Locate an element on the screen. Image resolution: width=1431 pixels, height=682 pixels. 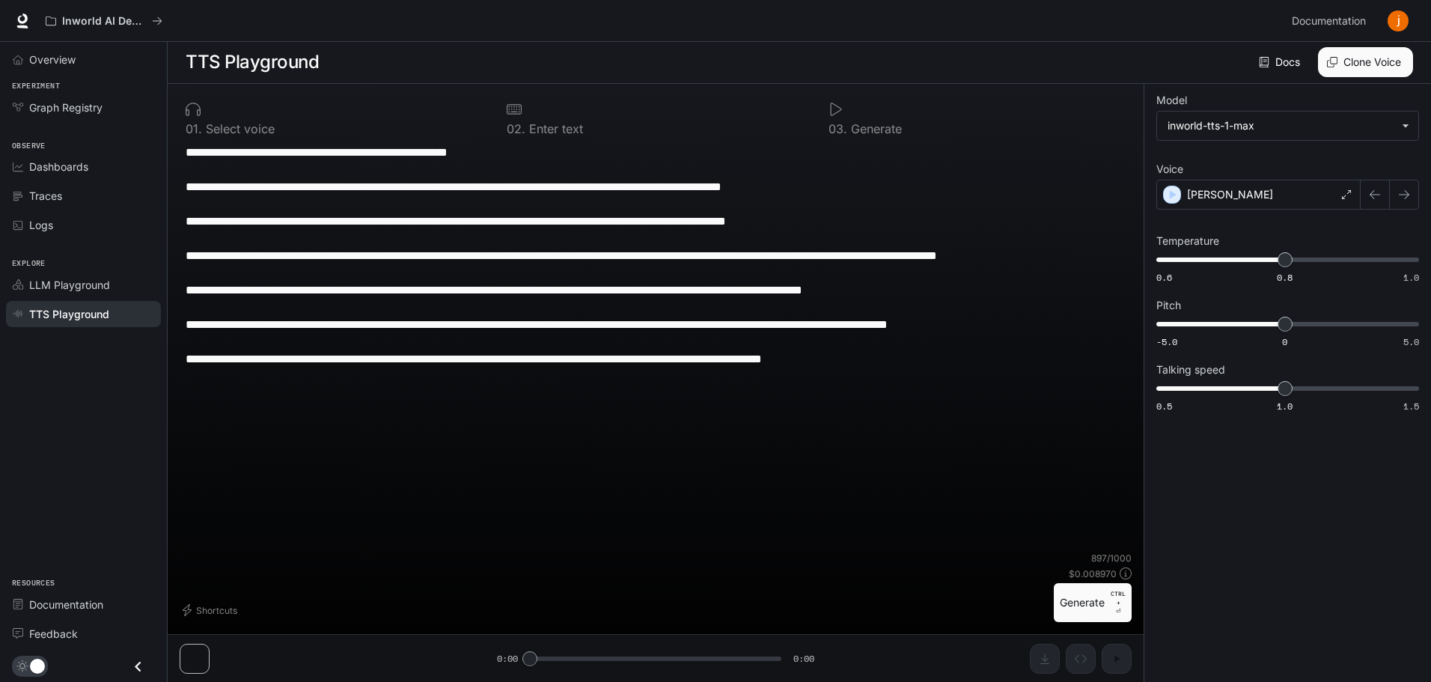
p: Select voice is located at coordinates (238, 129).